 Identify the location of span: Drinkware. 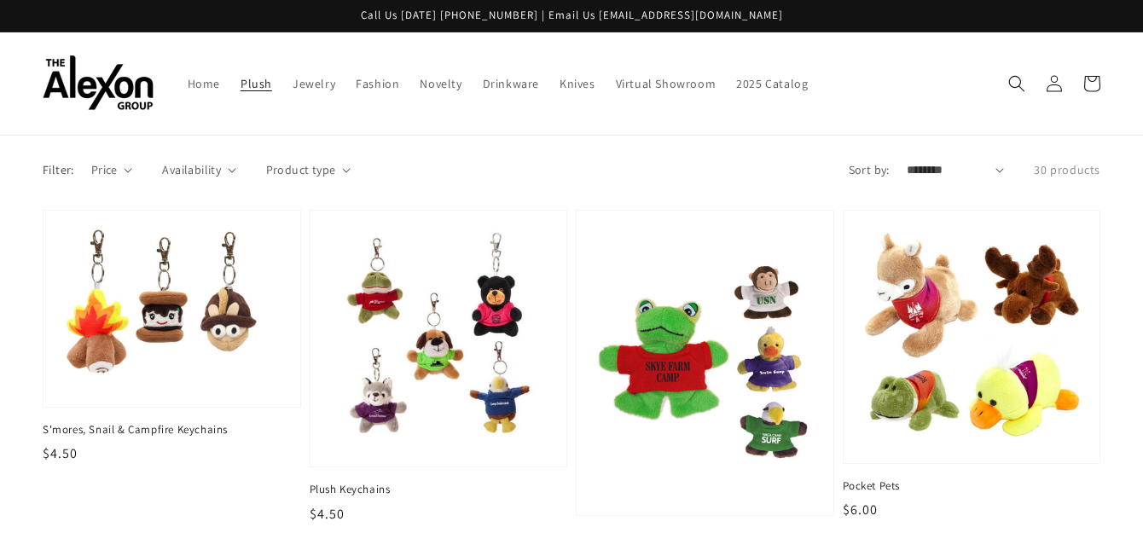
(511, 84).